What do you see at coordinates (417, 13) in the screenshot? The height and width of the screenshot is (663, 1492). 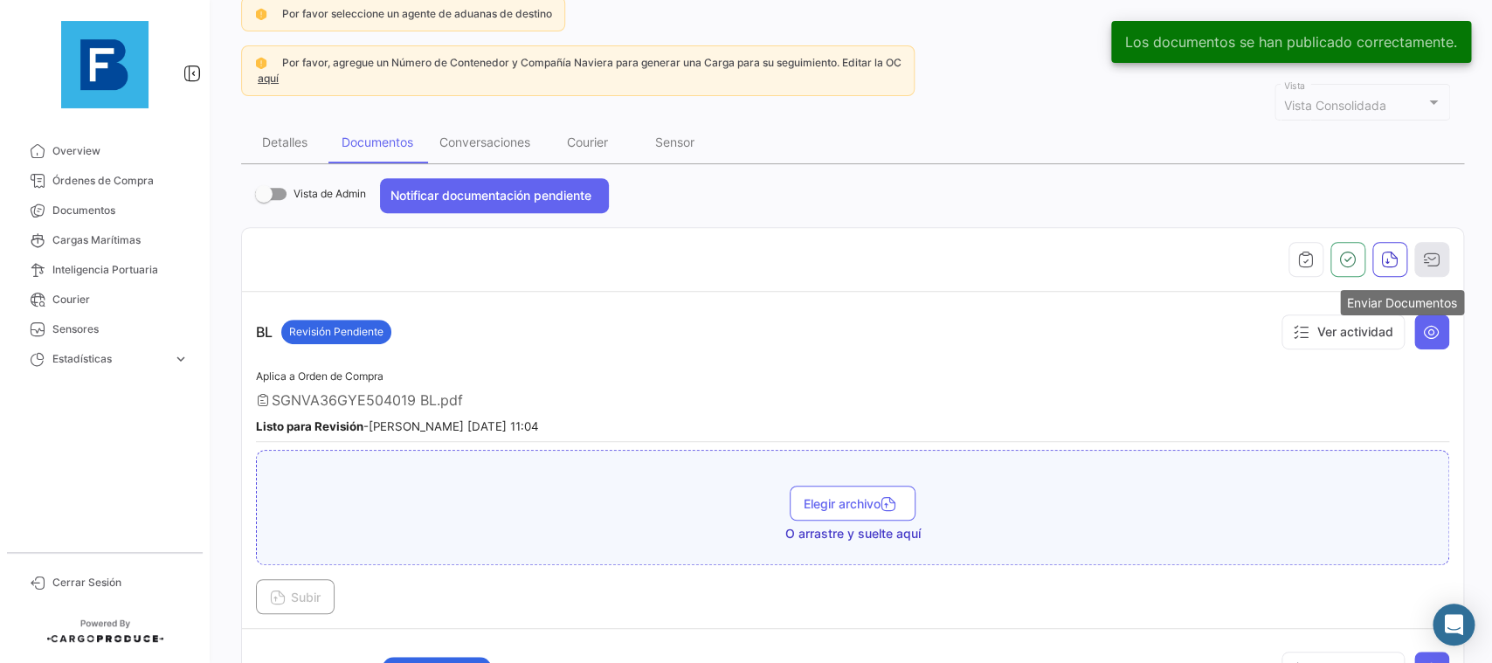 I see `span: Por favor seleccione un agente de aduanas de destino` at bounding box center [417, 13].